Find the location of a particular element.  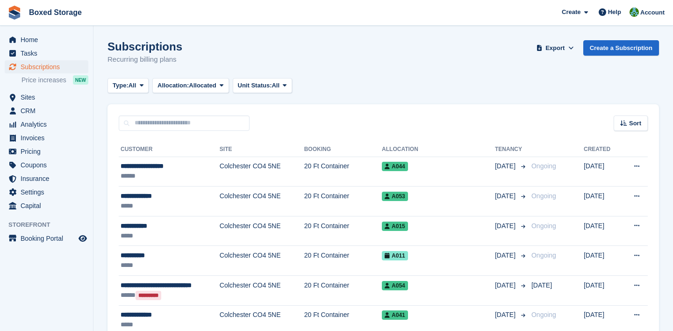

span: Sort is located at coordinates (635, 123).